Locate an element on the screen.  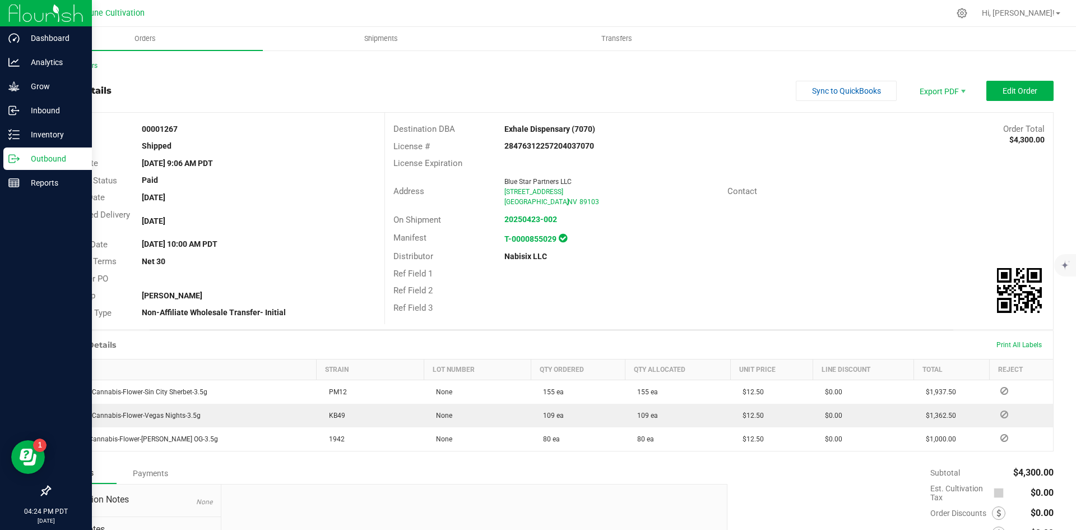
span: Ref Field 3 is located at coordinates (413, 308).